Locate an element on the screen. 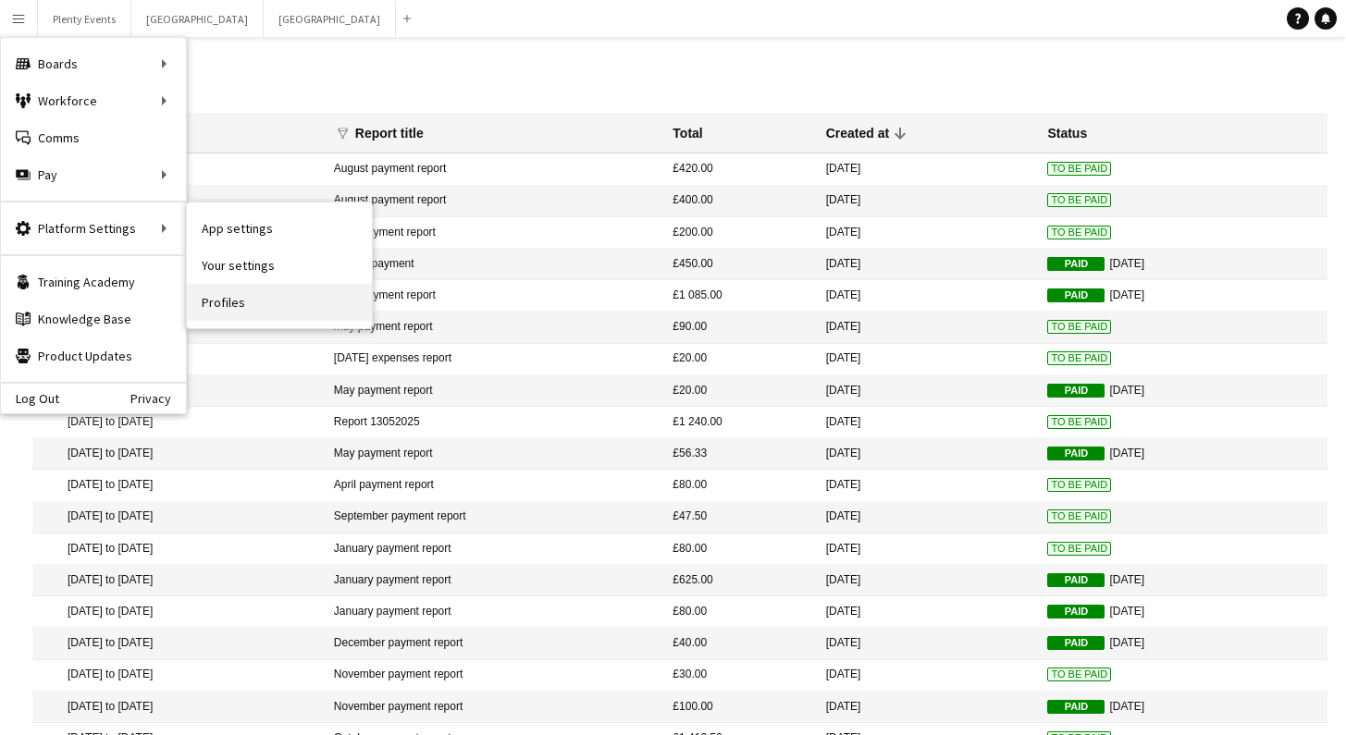 This screenshot has height=735, width=1346. mat-cell: £625.00 is located at coordinates (739, 581).